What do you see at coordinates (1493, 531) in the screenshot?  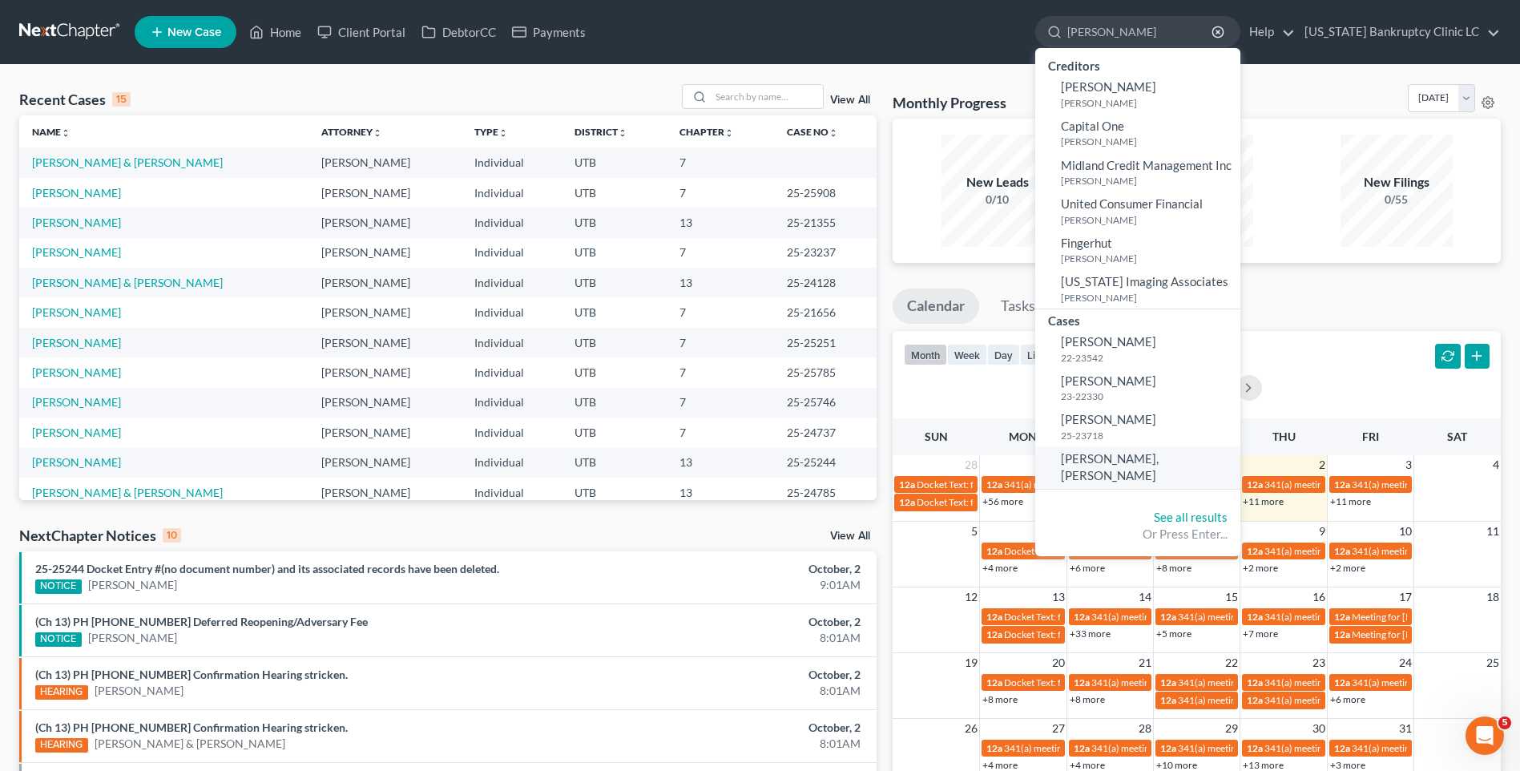 I see `span: 11` at bounding box center [1493, 531].